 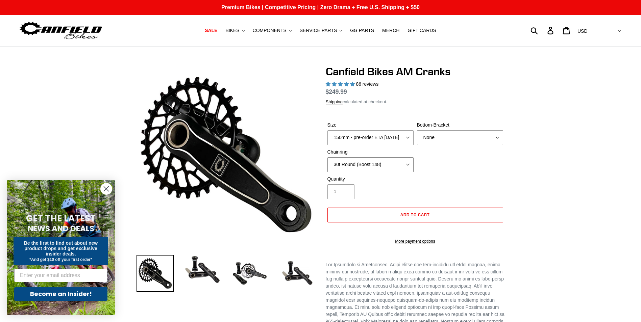 I want to click on a: GG PARTS, so click(x=362, y=30).